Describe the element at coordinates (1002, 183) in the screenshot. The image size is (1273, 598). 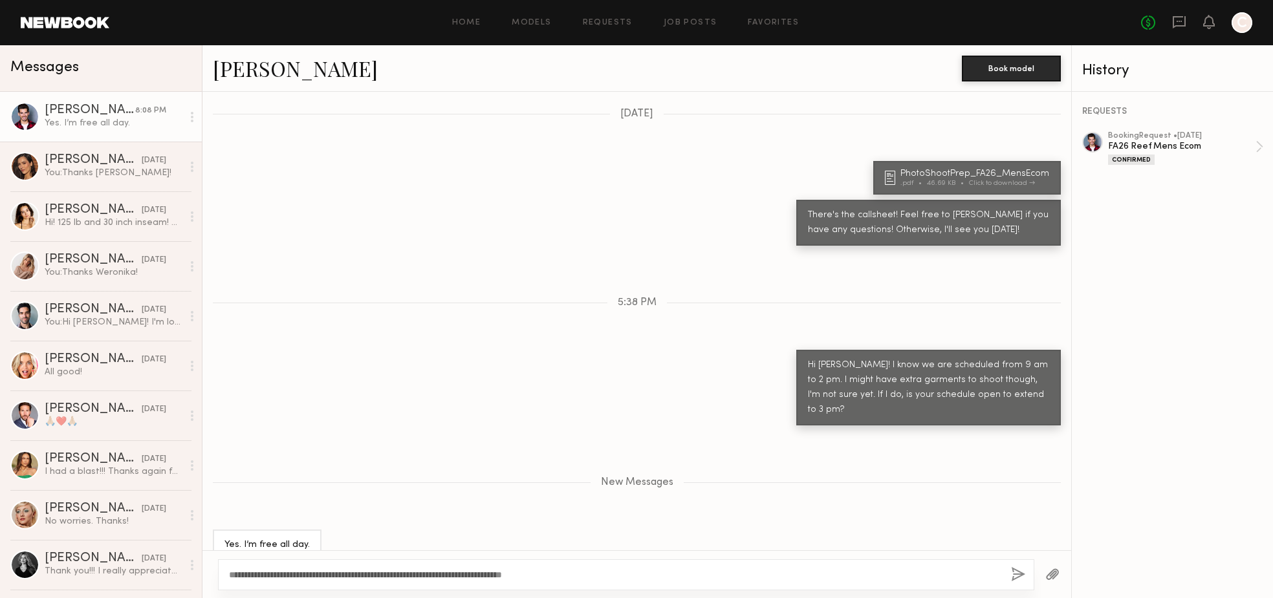
I see `div: Click to download` at that location.